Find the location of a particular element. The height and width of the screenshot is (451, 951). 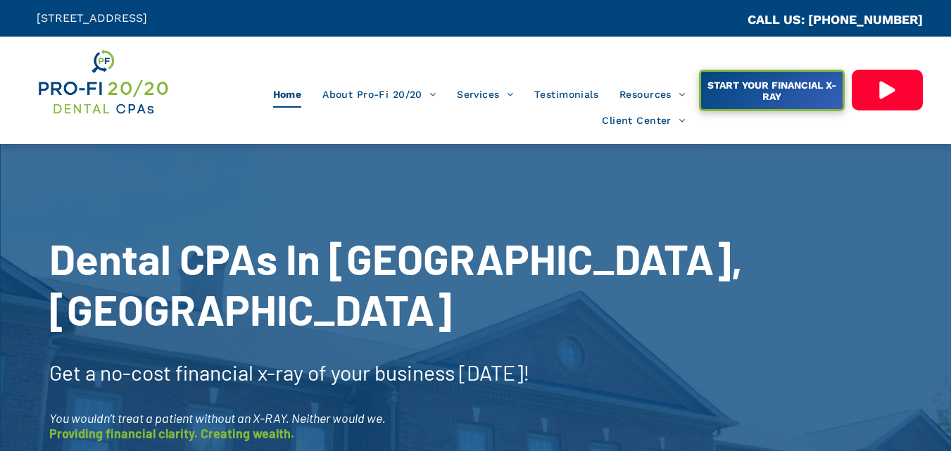

span: Get a is located at coordinates (73, 372).